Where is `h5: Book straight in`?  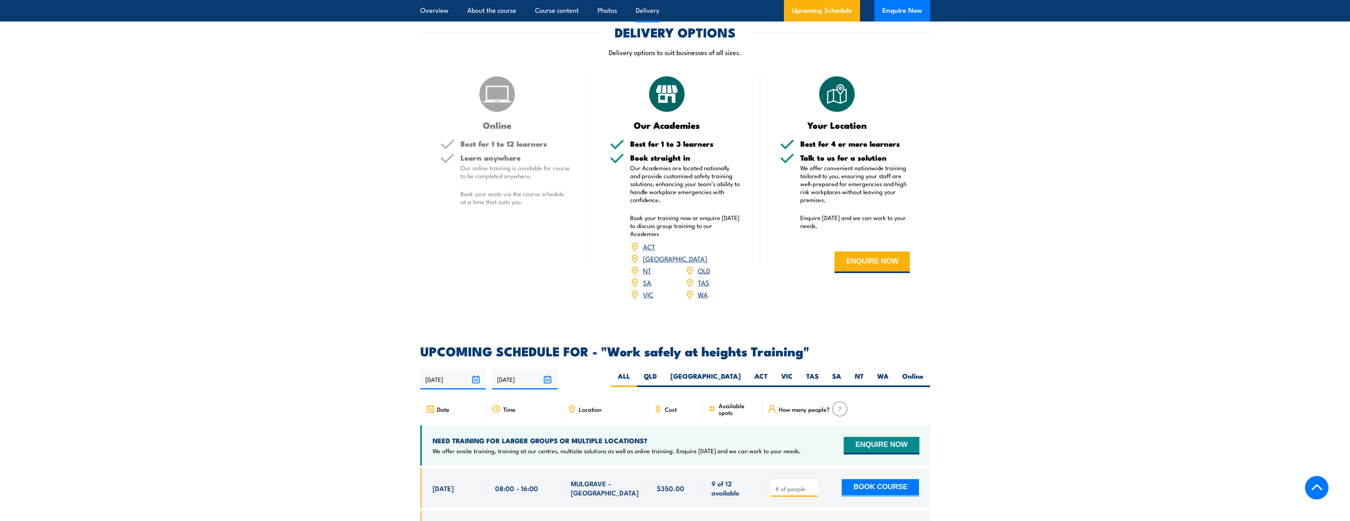 h5: Book straight in is located at coordinates (685, 157).